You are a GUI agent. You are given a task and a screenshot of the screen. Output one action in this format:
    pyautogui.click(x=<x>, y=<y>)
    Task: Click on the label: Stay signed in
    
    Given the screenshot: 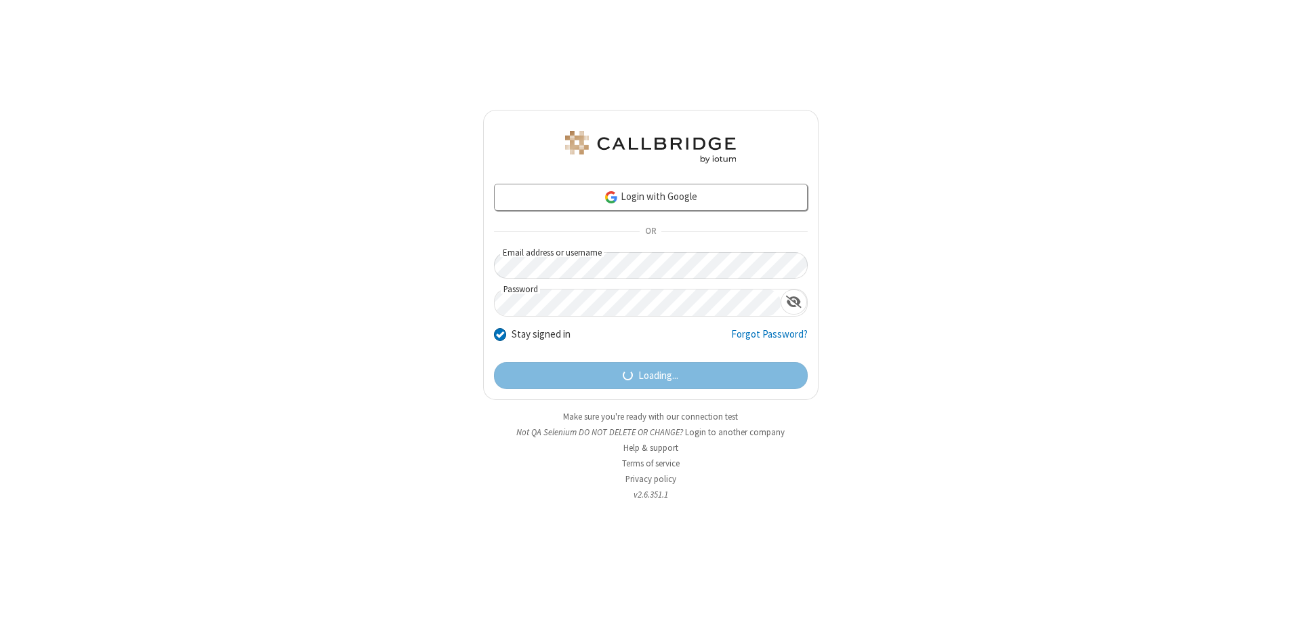 What is the action you would take?
    pyautogui.click(x=541, y=334)
    